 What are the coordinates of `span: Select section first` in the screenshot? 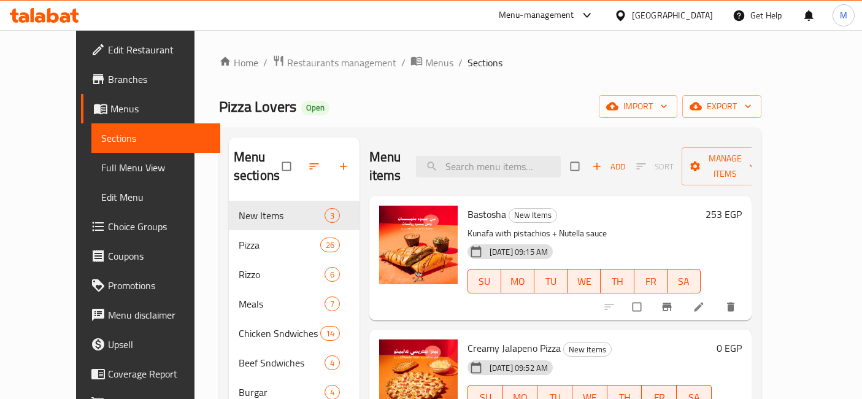 It's located at (655, 166).